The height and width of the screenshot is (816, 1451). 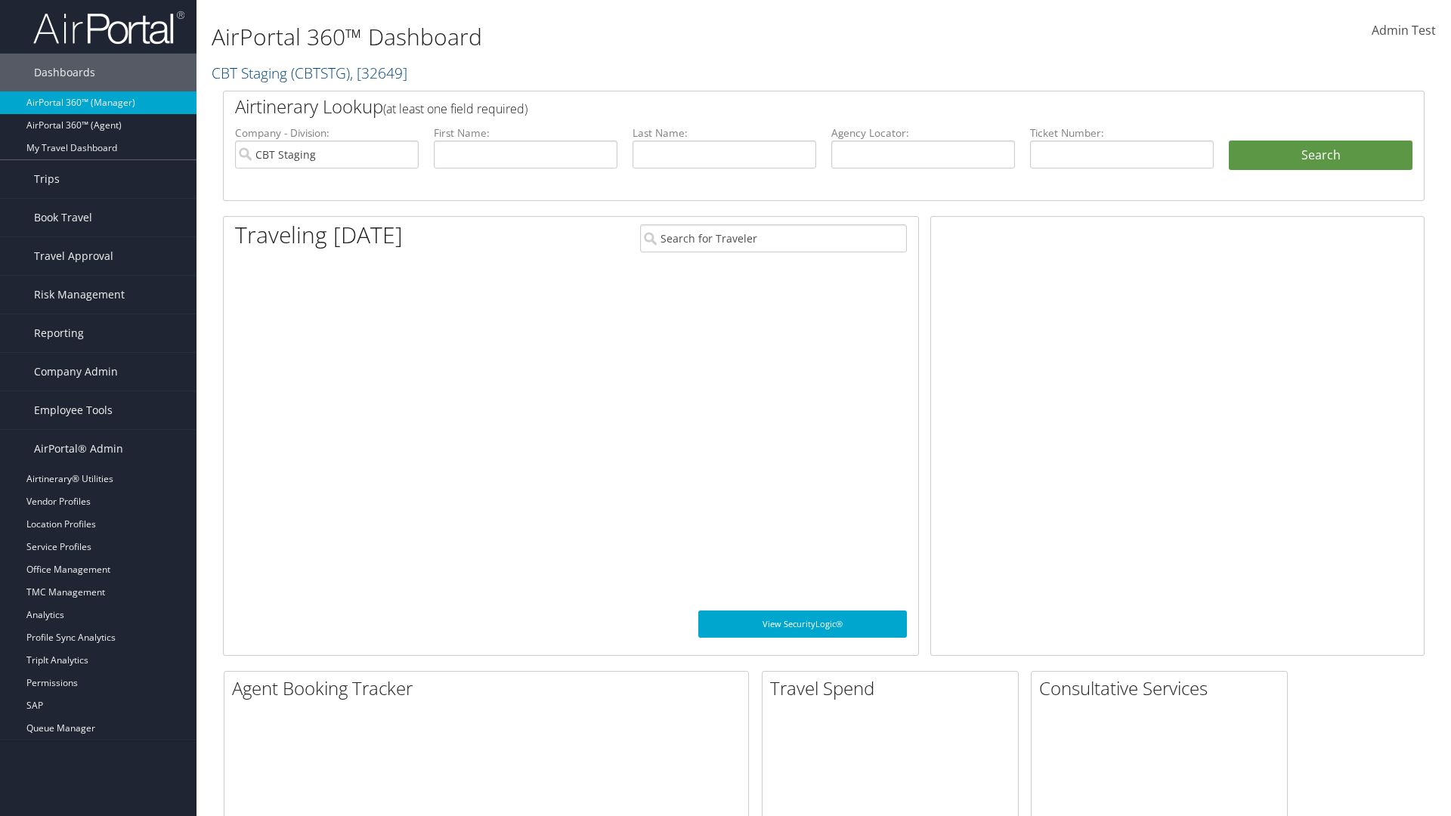 I want to click on h2: Airtinerary Lookup, so click(x=774, y=107).